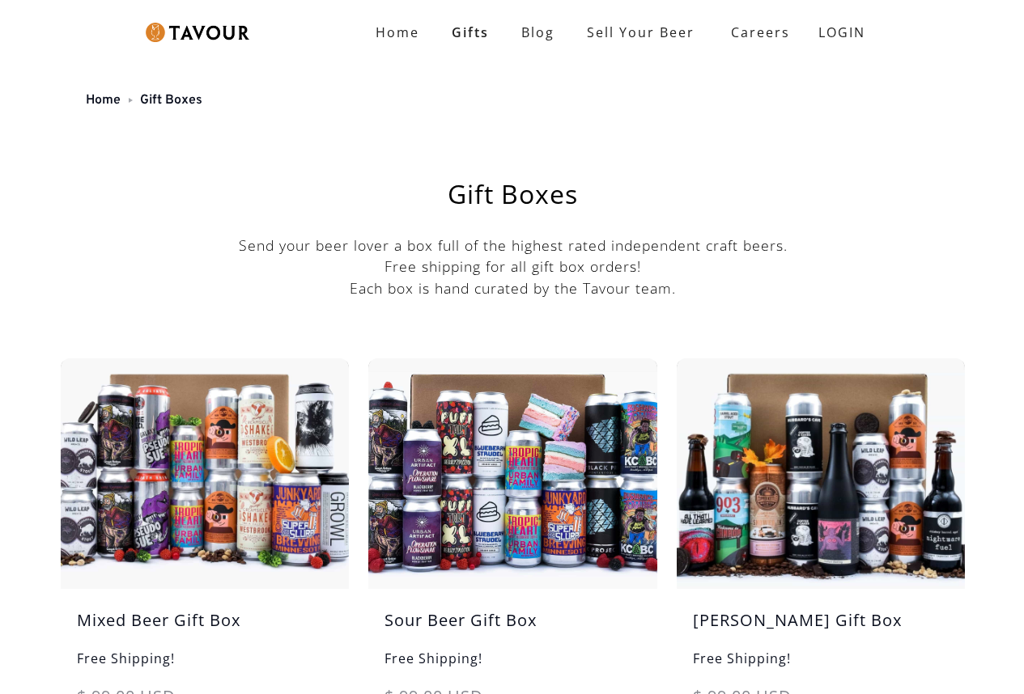  Describe the element at coordinates (512, 194) in the screenshot. I see `h1: Gift Boxes` at that location.